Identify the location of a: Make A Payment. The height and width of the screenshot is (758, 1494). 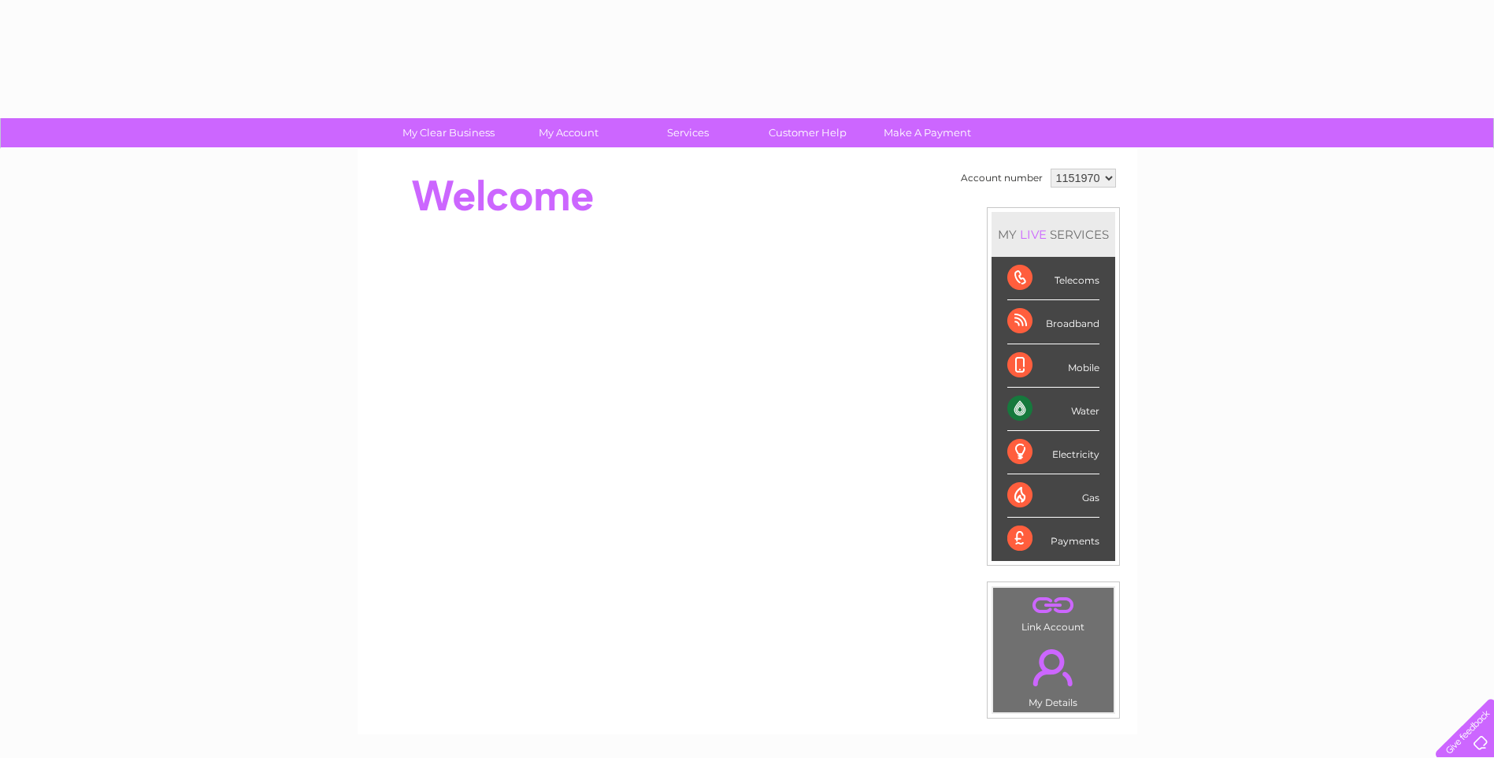
(927, 132).